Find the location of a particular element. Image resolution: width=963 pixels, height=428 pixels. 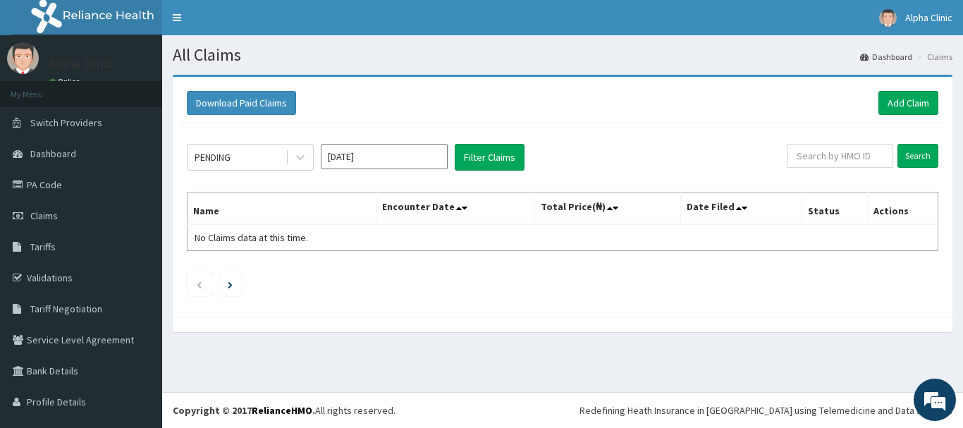

a: RelianceHMO is located at coordinates (282, 410).